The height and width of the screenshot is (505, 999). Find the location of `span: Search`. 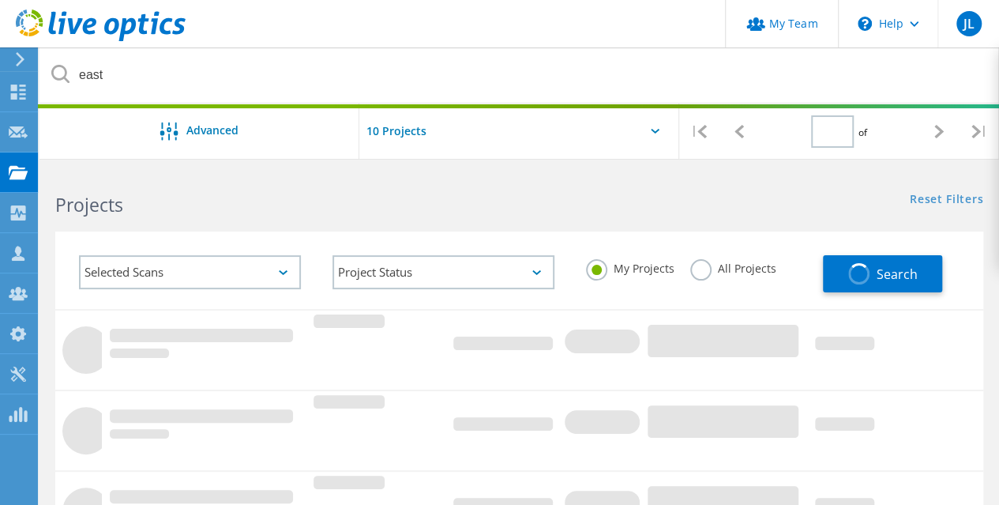

span: Search is located at coordinates (896, 274).